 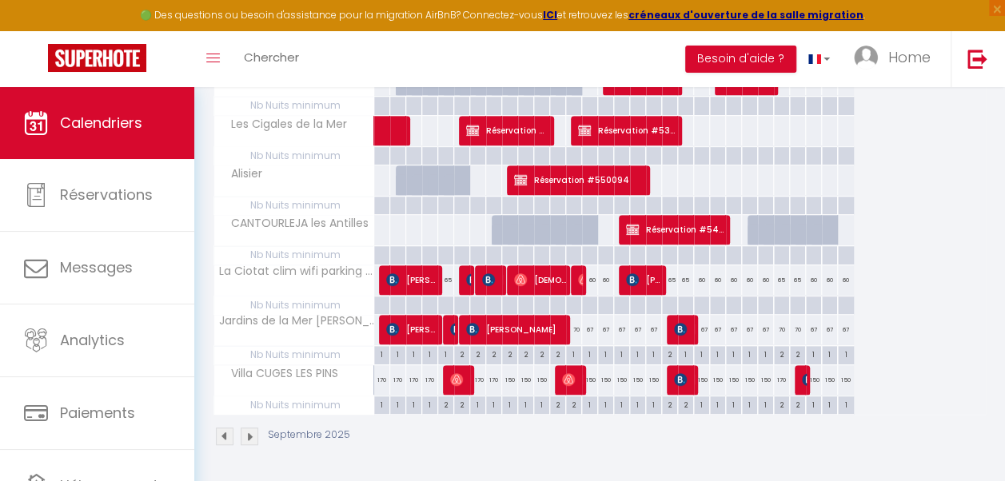 What do you see at coordinates (271, 57) in the screenshot?
I see `span: Chercher` at bounding box center [271, 57].